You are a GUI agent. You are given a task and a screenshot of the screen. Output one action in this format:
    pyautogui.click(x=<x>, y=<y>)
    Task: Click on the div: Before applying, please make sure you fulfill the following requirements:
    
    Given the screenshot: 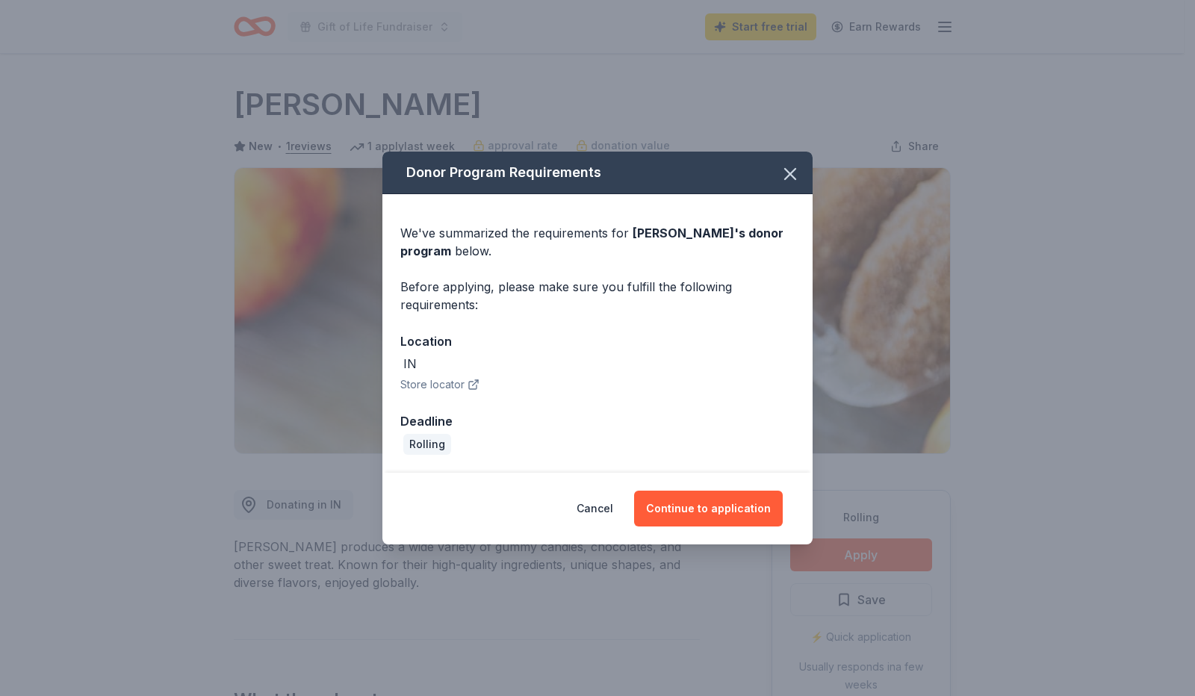 What is the action you would take?
    pyautogui.click(x=598, y=296)
    